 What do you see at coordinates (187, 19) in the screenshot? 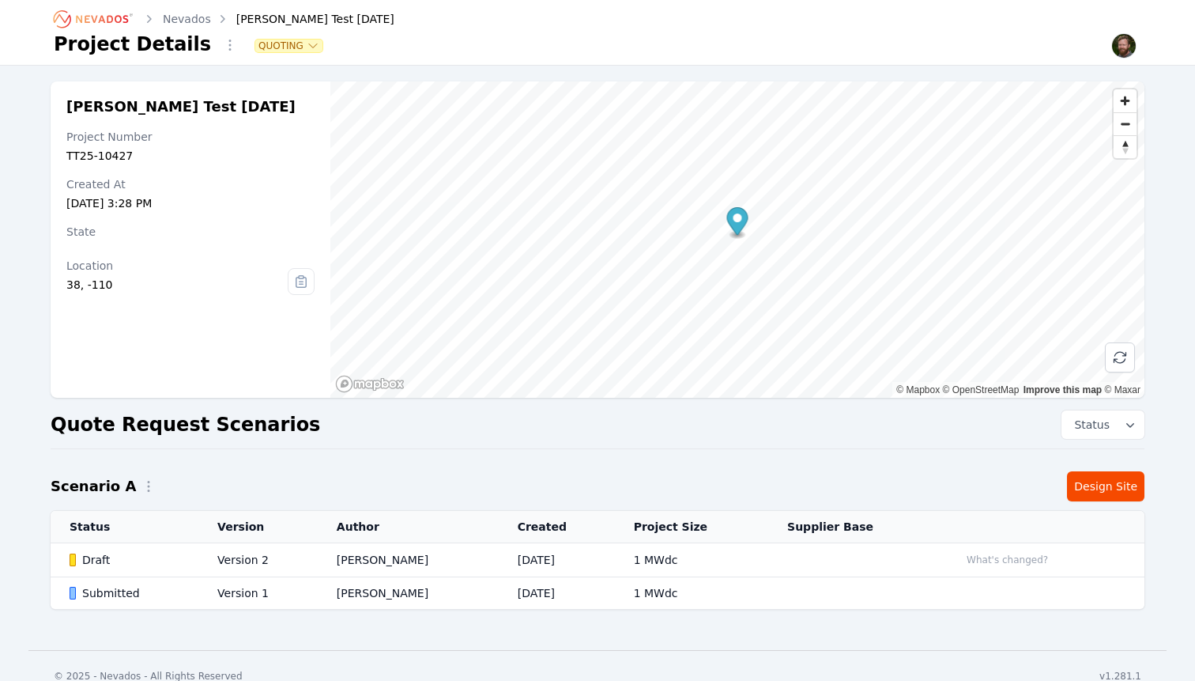
I see `a: Nevados` at bounding box center [187, 19].